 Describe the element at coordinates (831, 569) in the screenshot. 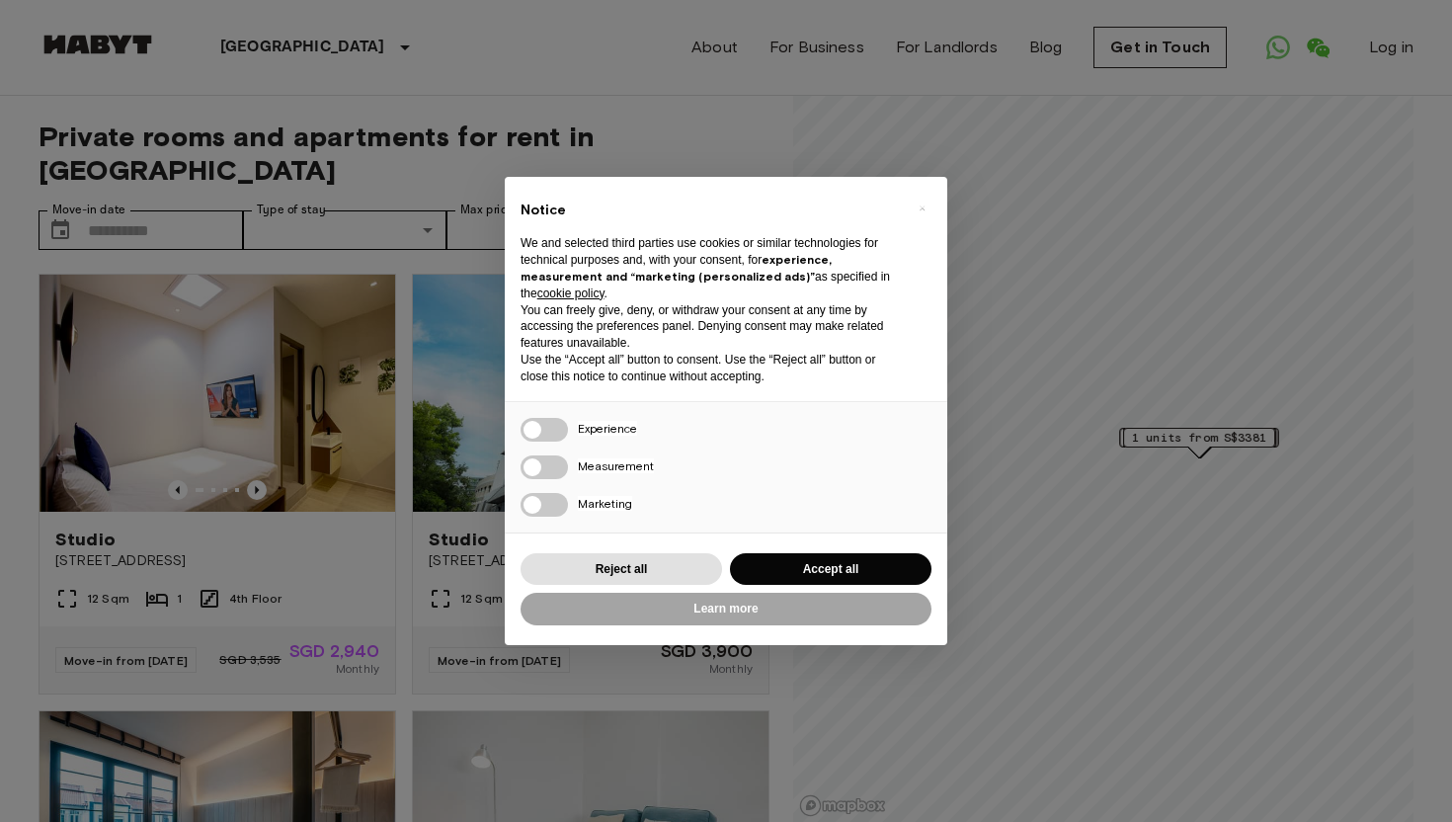

I see `button: Accept all` at that location.